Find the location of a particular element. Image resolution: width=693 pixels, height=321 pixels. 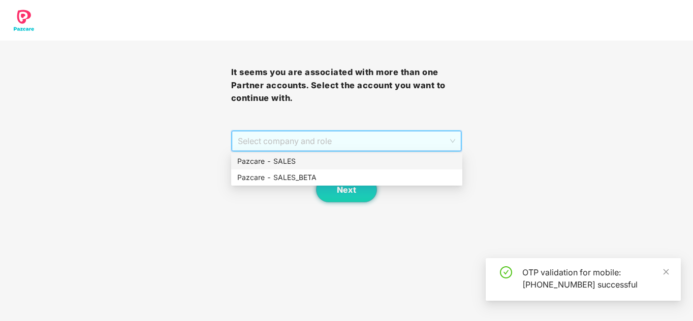

span: close is located at coordinates (666, 272).